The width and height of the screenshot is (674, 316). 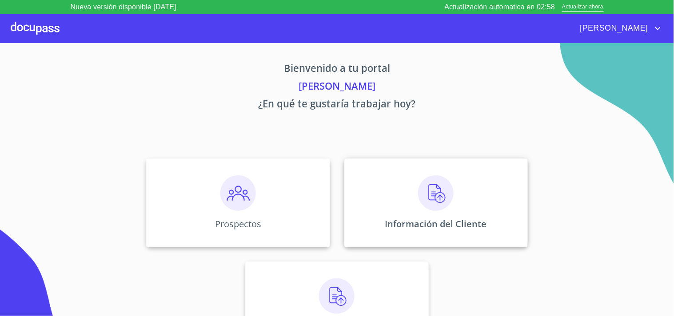 I want to click on p: ¿En qué te gustaría trabajar hoy?, so click(x=337, y=105).